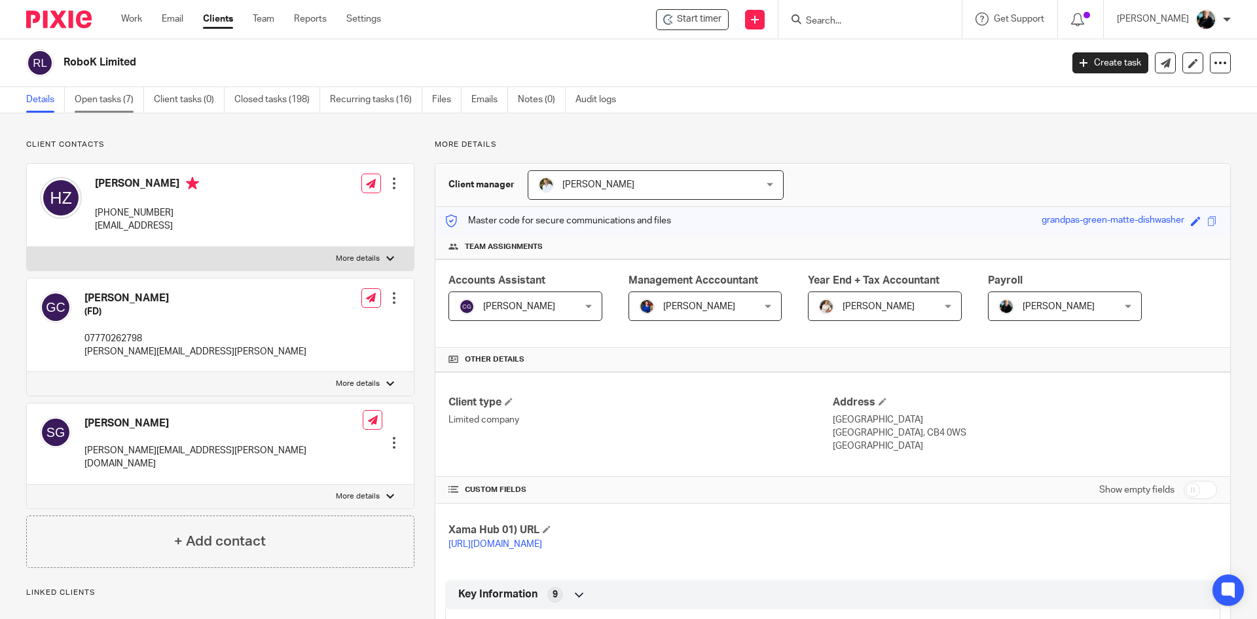 This screenshot has height=619, width=1257. Describe the element at coordinates (1113, 221) in the screenshot. I see `div: grandpas-green-matte-dishwasher` at that location.